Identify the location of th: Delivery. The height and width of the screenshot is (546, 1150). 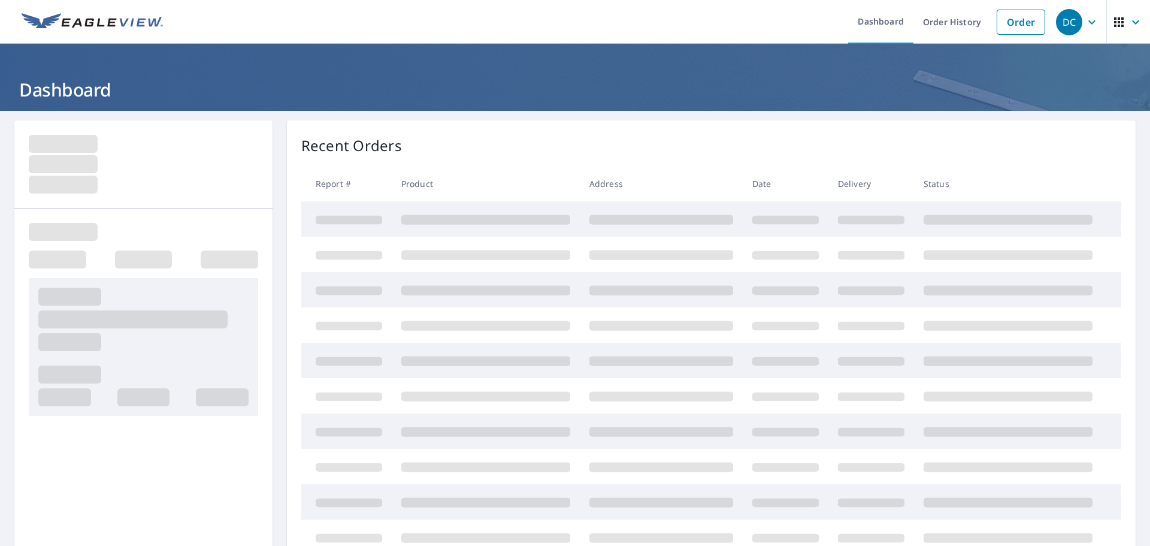
(871, 183).